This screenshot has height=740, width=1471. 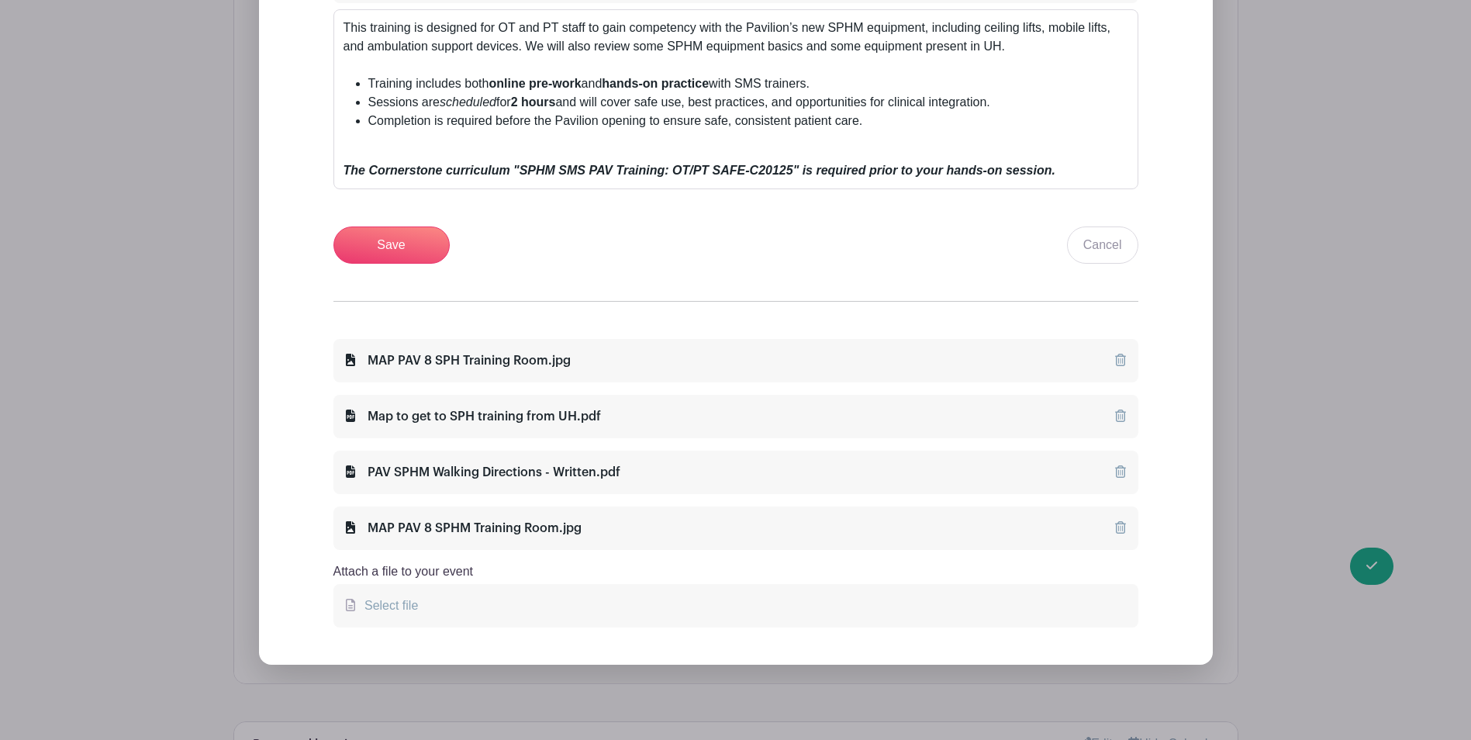 I want to click on a: Cancel, so click(x=1102, y=245).